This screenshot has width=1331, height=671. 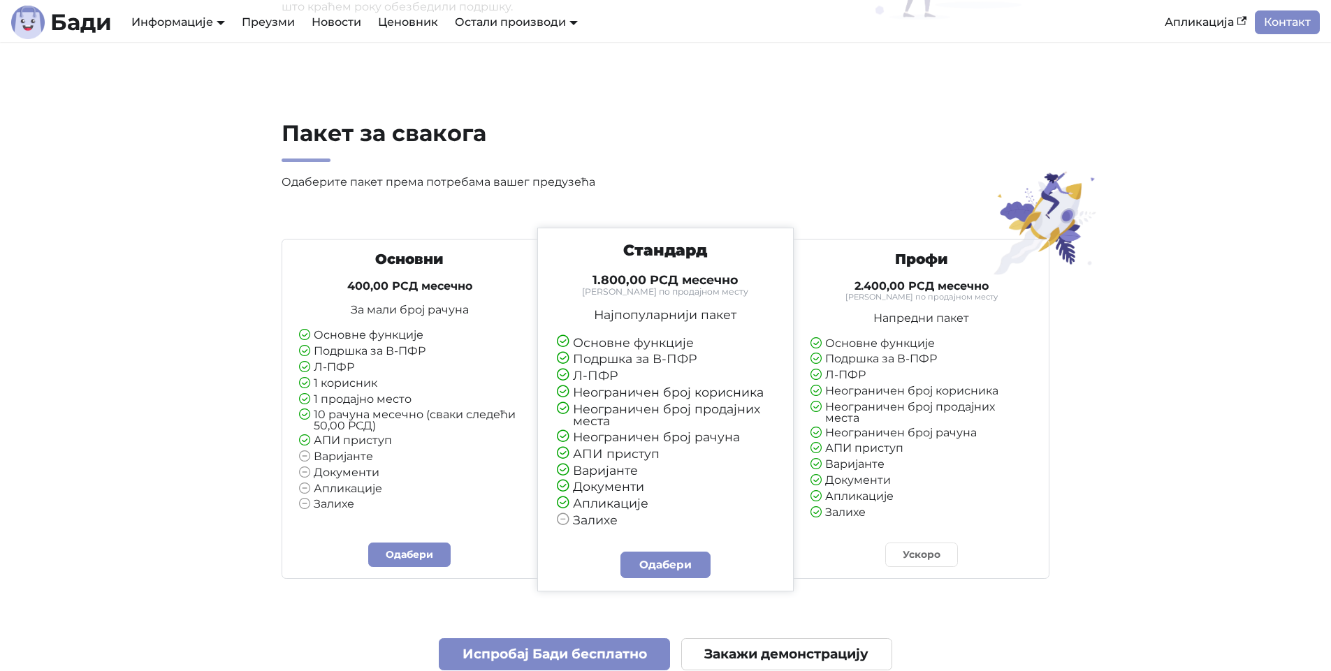 I want to click on a: ЛогоБади, so click(x=61, y=22).